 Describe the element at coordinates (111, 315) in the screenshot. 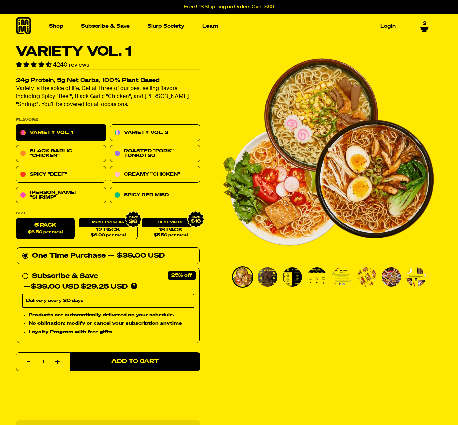

I see `li: Products are automatically delivered on your schedule.` at that location.